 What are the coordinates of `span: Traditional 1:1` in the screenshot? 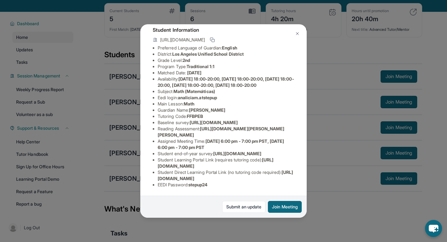 It's located at (201, 66).